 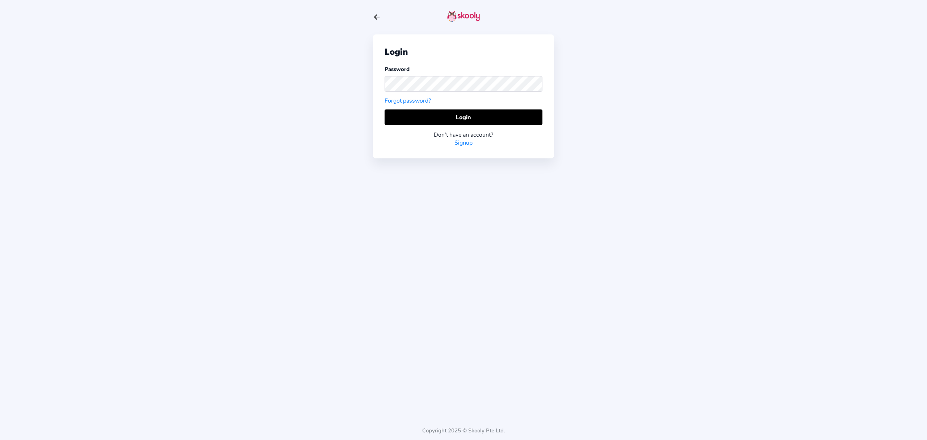 I want to click on div: Don't have an account?, so click(x=464, y=135).